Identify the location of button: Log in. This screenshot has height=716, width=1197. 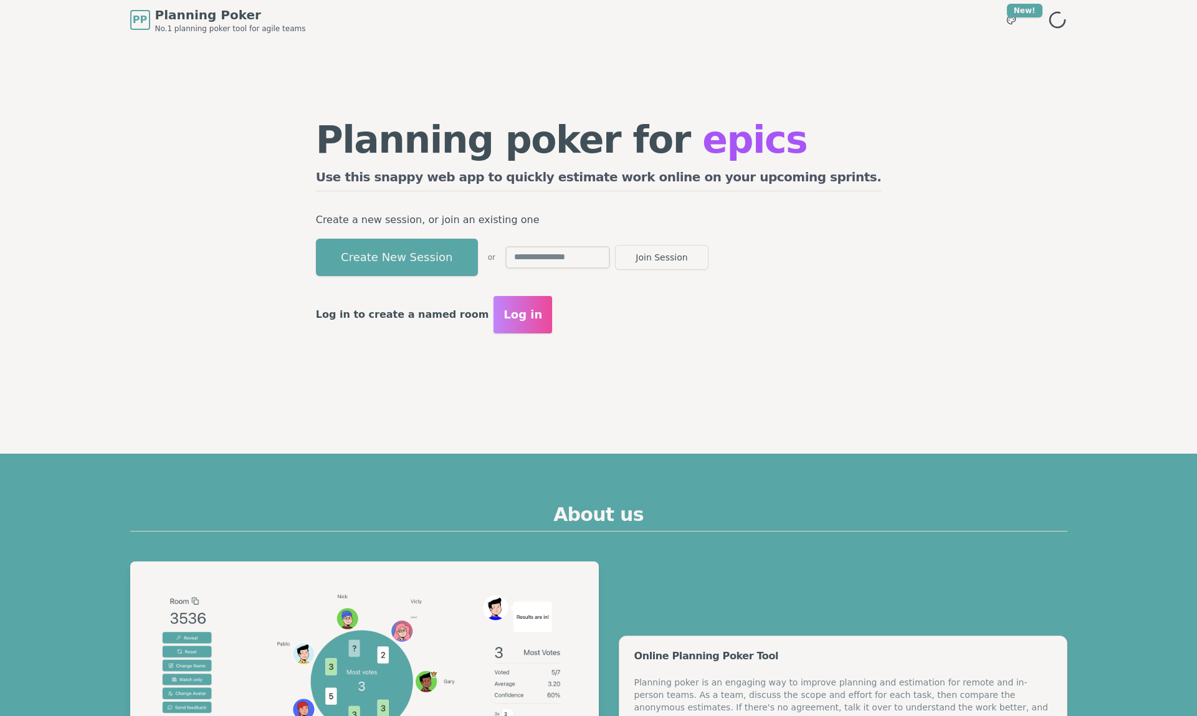
(523, 315).